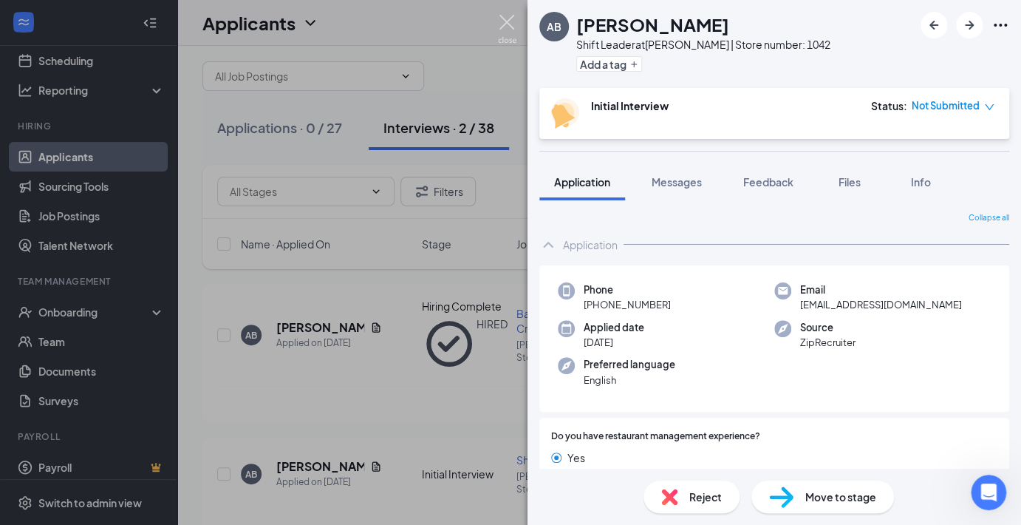 This screenshot has height=525, width=1021. I want to click on div: Send us a messageWe typically reply in under a minute, so click(148, 227).